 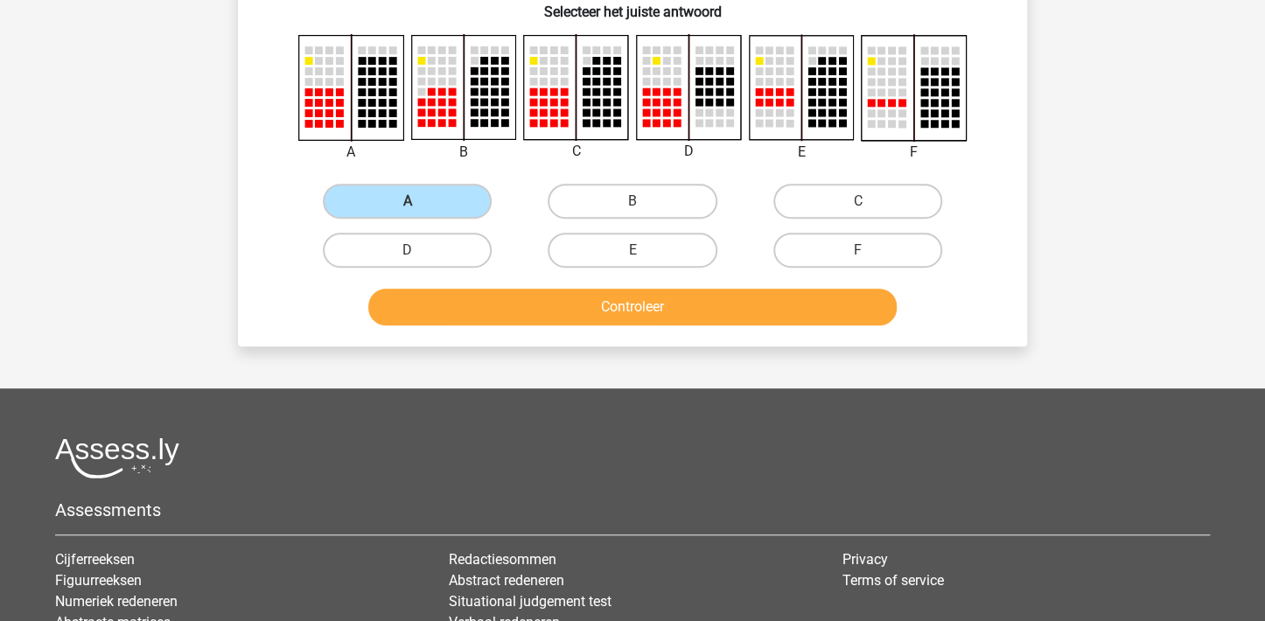 What do you see at coordinates (893, 580) in the screenshot?
I see `a: Terms of service` at bounding box center [893, 580].